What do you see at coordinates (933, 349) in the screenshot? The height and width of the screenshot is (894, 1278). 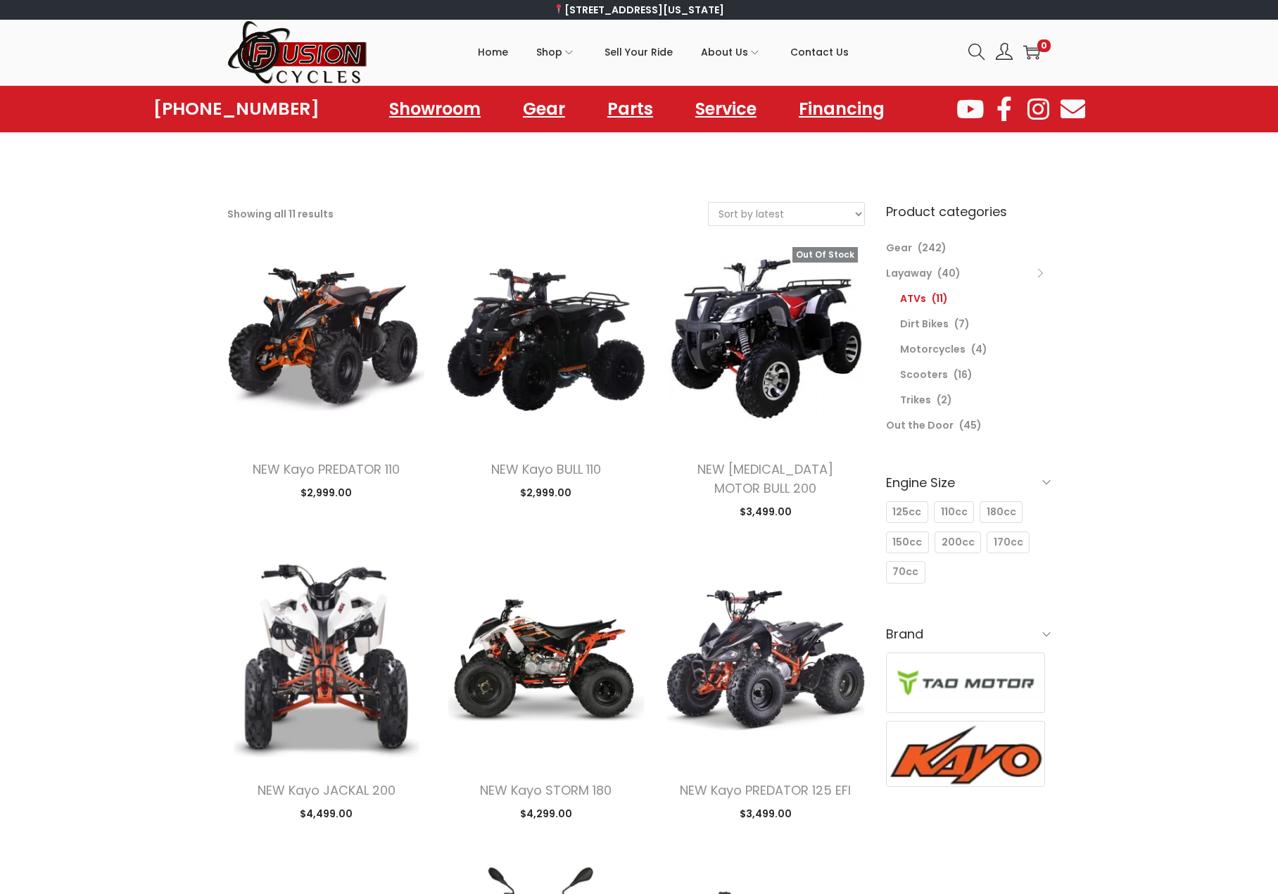 I see `a: Motorcycles` at bounding box center [933, 349].